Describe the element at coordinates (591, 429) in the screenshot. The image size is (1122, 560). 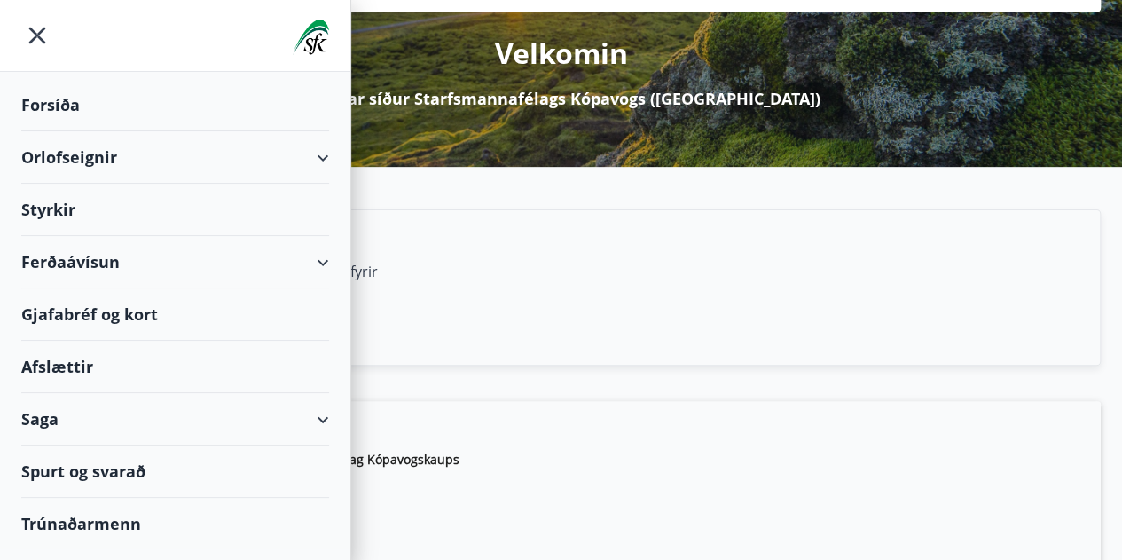
I see `h6: Trúnaðarmaður` at that location.